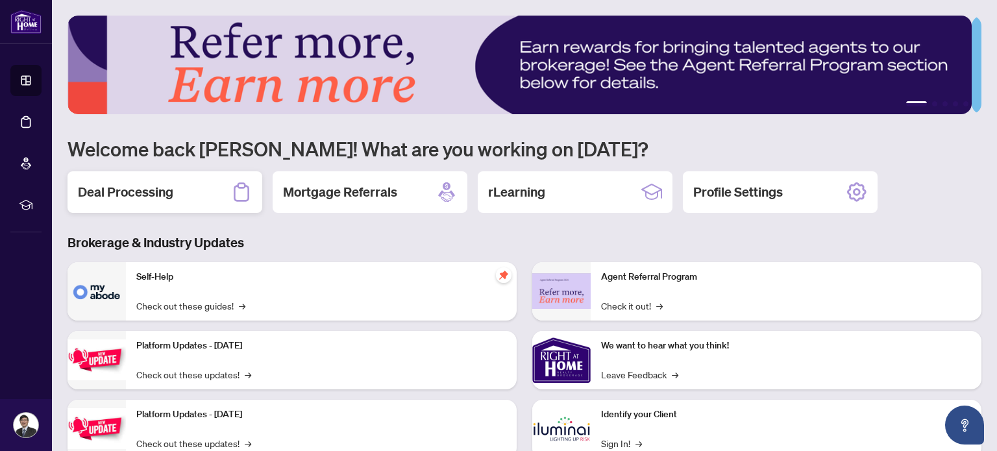 The width and height of the screenshot is (997, 451). What do you see at coordinates (632, 306) in the screenshot?
I see `a: Check it out!→` at bounding box center [632, 306].